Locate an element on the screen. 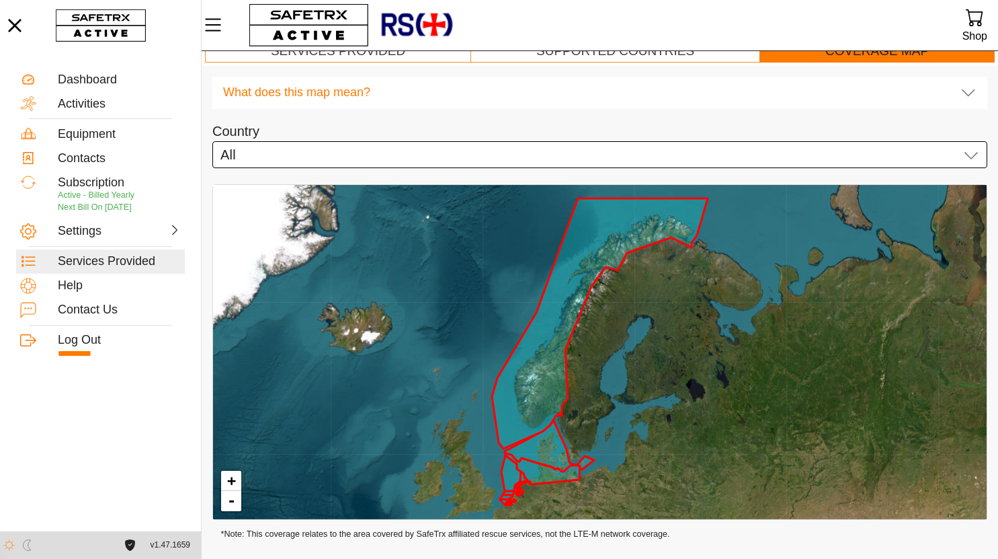 This screenshot has width=998, height=559. div: Equipment is located at coordinates (119, 134).